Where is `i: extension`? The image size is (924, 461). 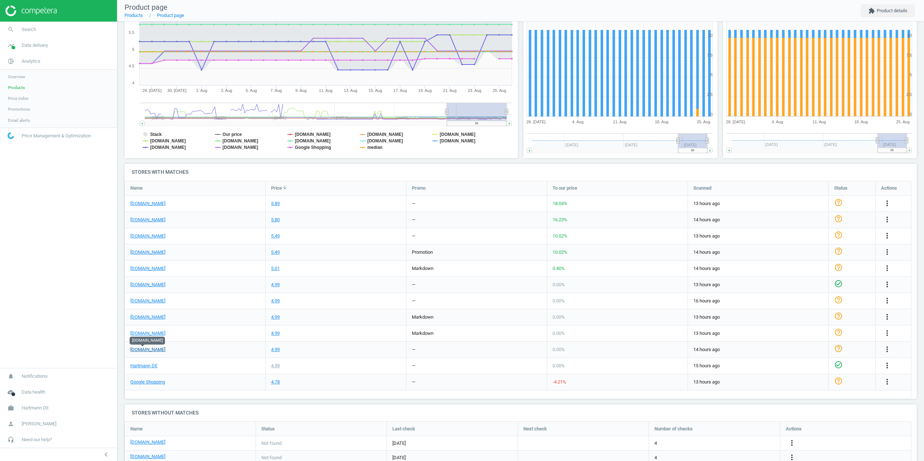 i: extension is located at coordinates (871, 11).